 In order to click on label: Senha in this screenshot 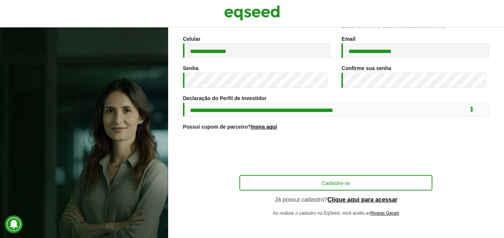, I will do `click(191, 68)`.